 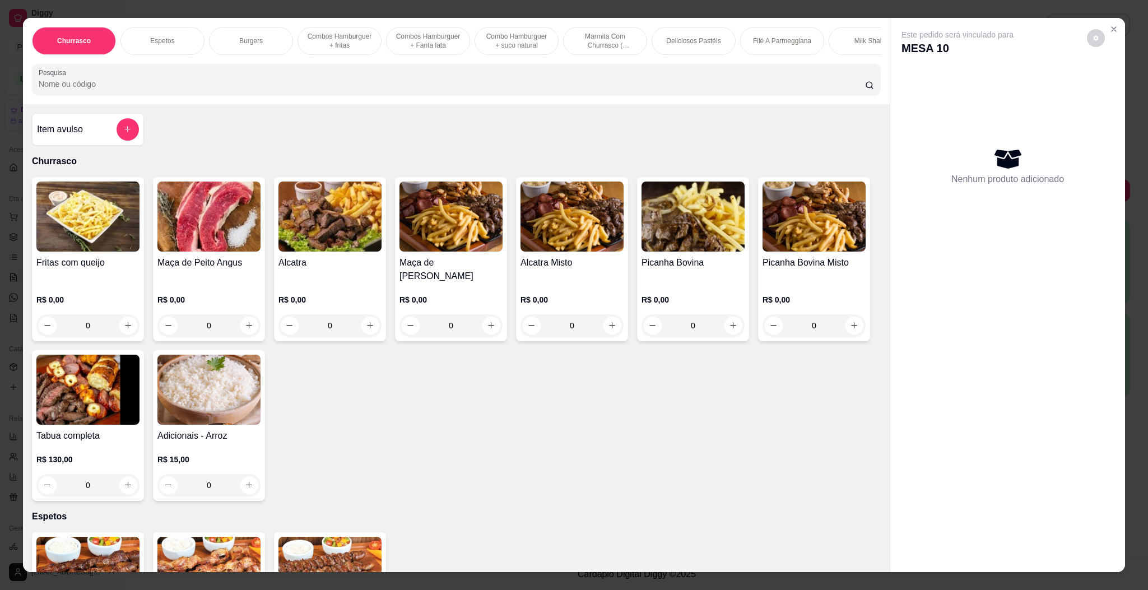 I want to click on p: Deliciosos Pastéis, so click(x=693, y=41).